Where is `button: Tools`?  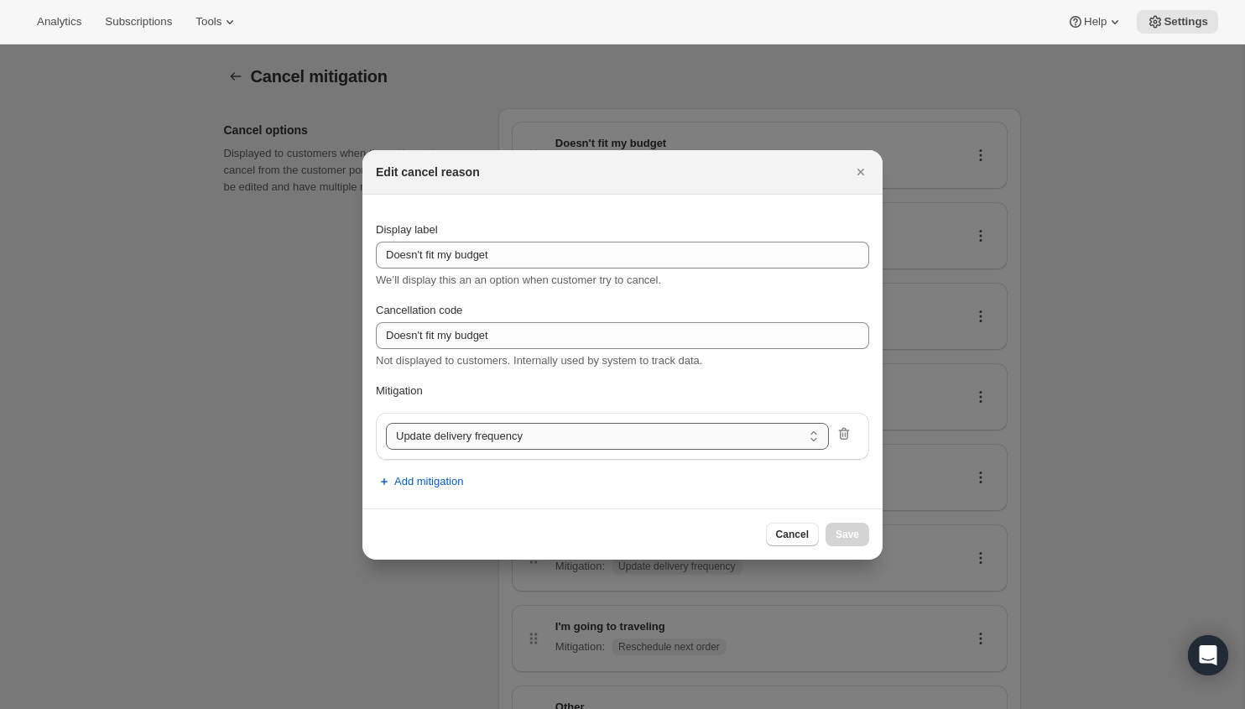 button: Tools is located at coordinates (216, 22).